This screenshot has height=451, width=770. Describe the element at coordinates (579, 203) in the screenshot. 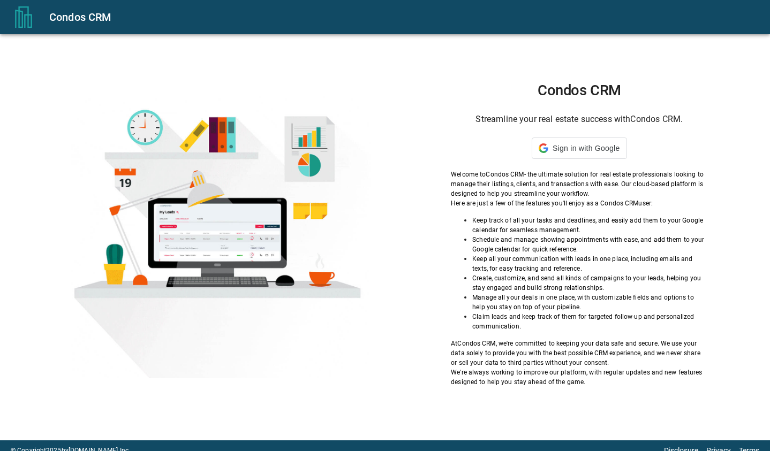

I see `p: Here are just a few of the features you'll enjoy as a Condos CRM user:` at that location.